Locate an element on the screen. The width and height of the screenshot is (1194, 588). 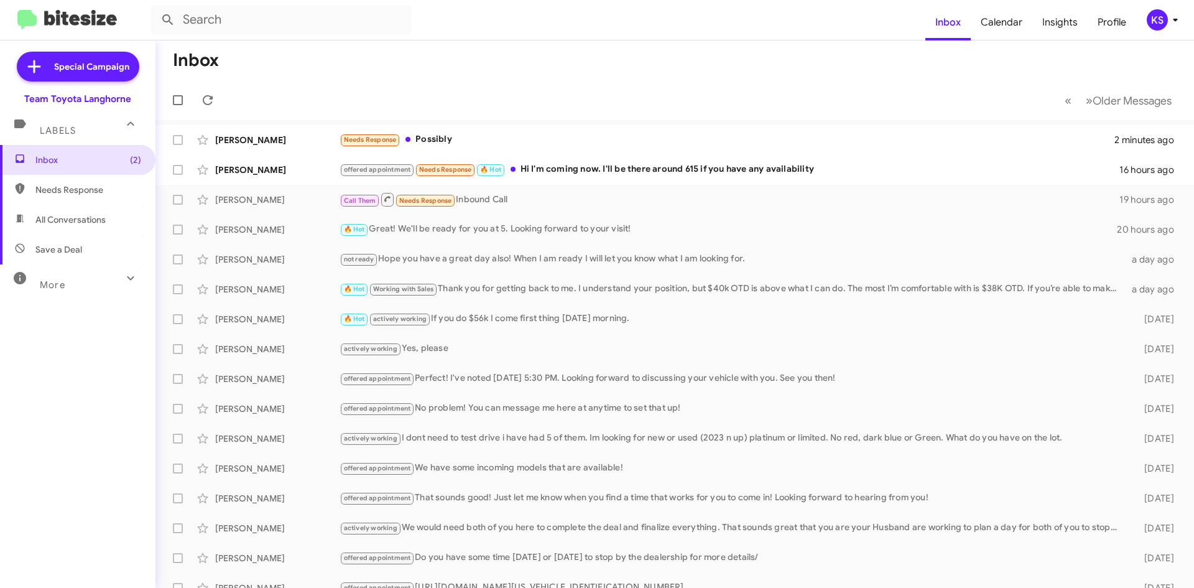
a: Insights is located at coordinates (1060, 22).